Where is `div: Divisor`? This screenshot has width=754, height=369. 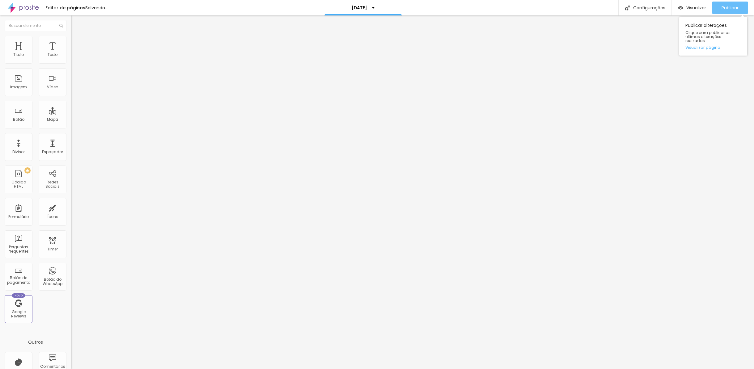
div: Divisor is located at coordinates (19, 152).